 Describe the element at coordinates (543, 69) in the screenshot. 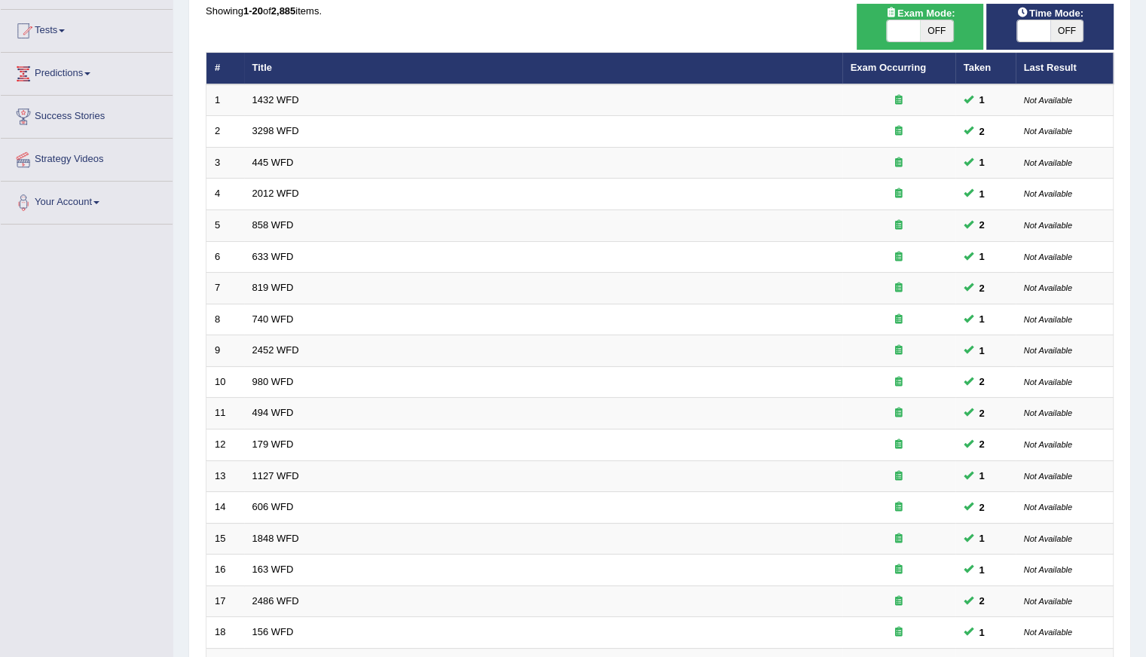

I see `th: Title` at that location.